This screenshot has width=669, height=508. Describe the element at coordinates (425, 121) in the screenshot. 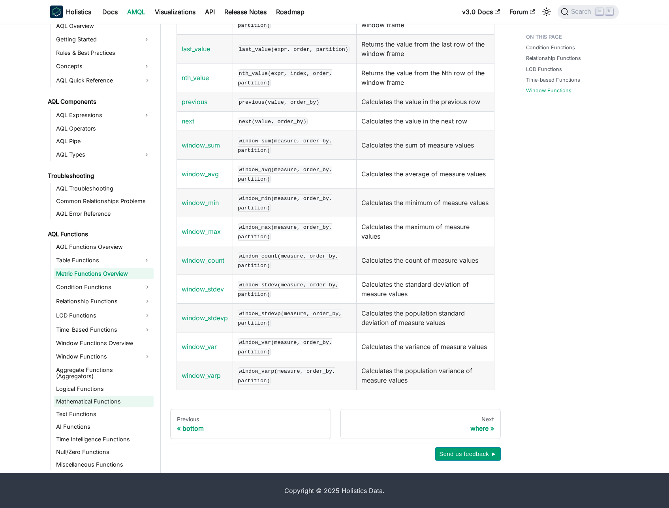

I see `td: Calculates the value in the next row` at that location.